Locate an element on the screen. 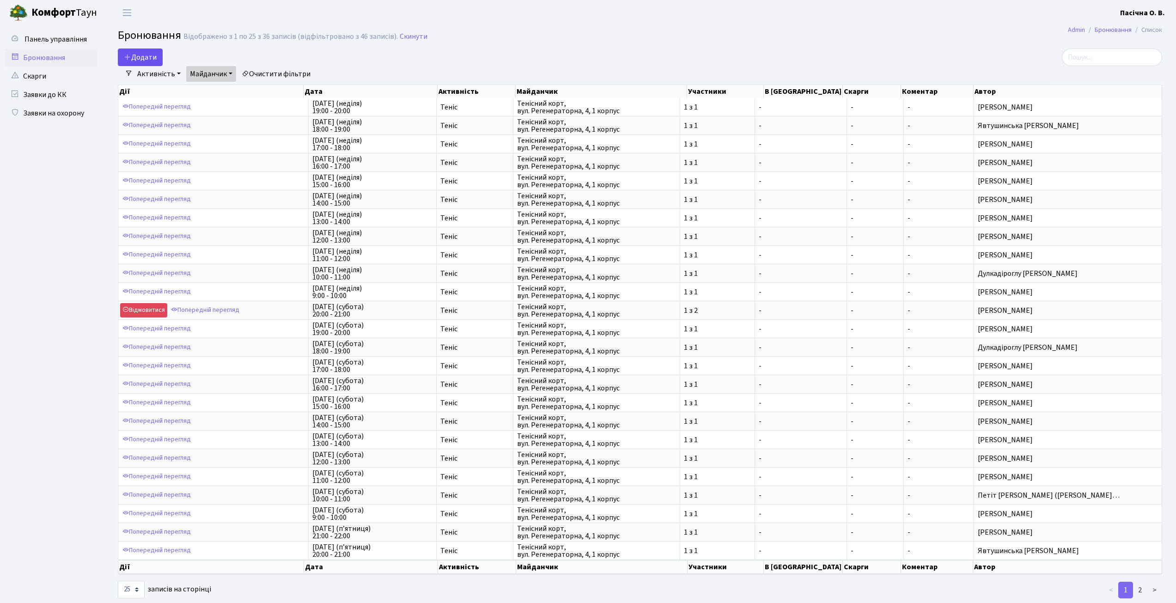  th: Участники is located at coordinates (725, 567).